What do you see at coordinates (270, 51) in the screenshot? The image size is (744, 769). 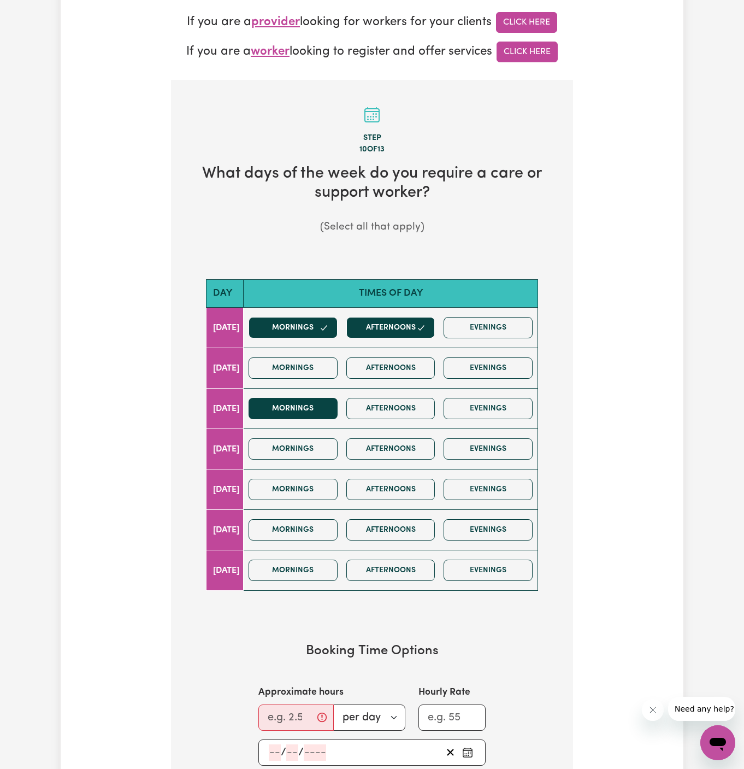 I see `span: worker` at bounding box center [270, 51].